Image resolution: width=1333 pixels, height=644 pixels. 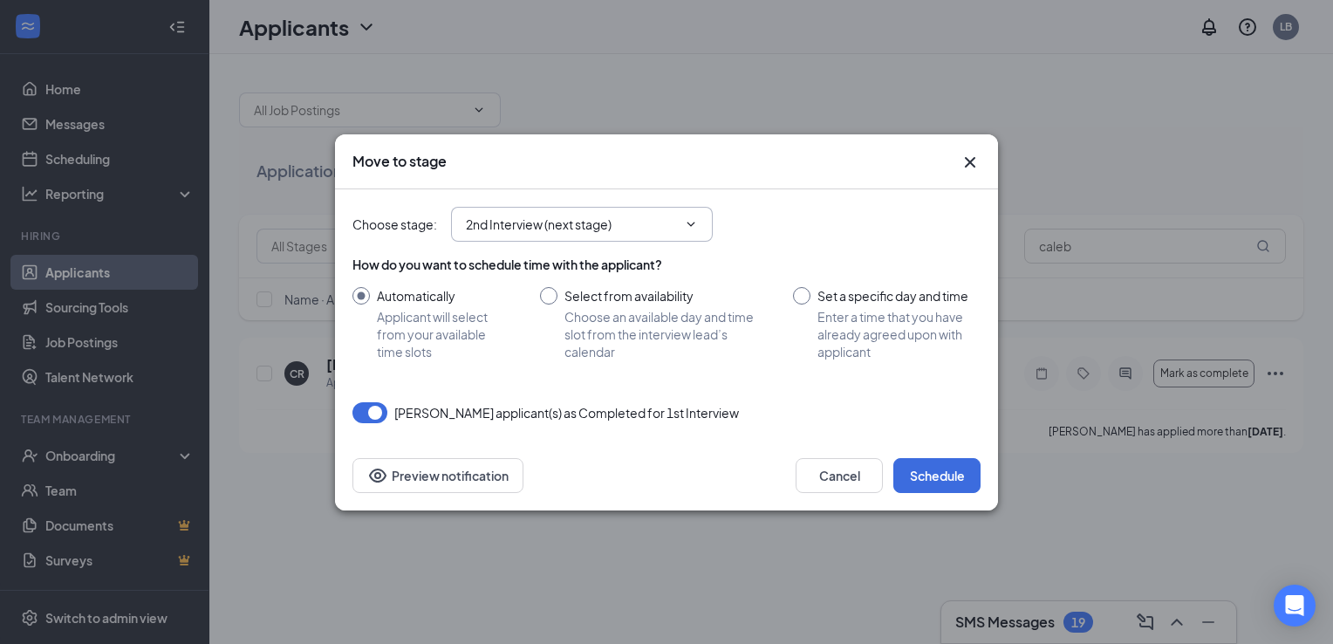 I want to click on button: Schedule, so click(x=937, y=475).